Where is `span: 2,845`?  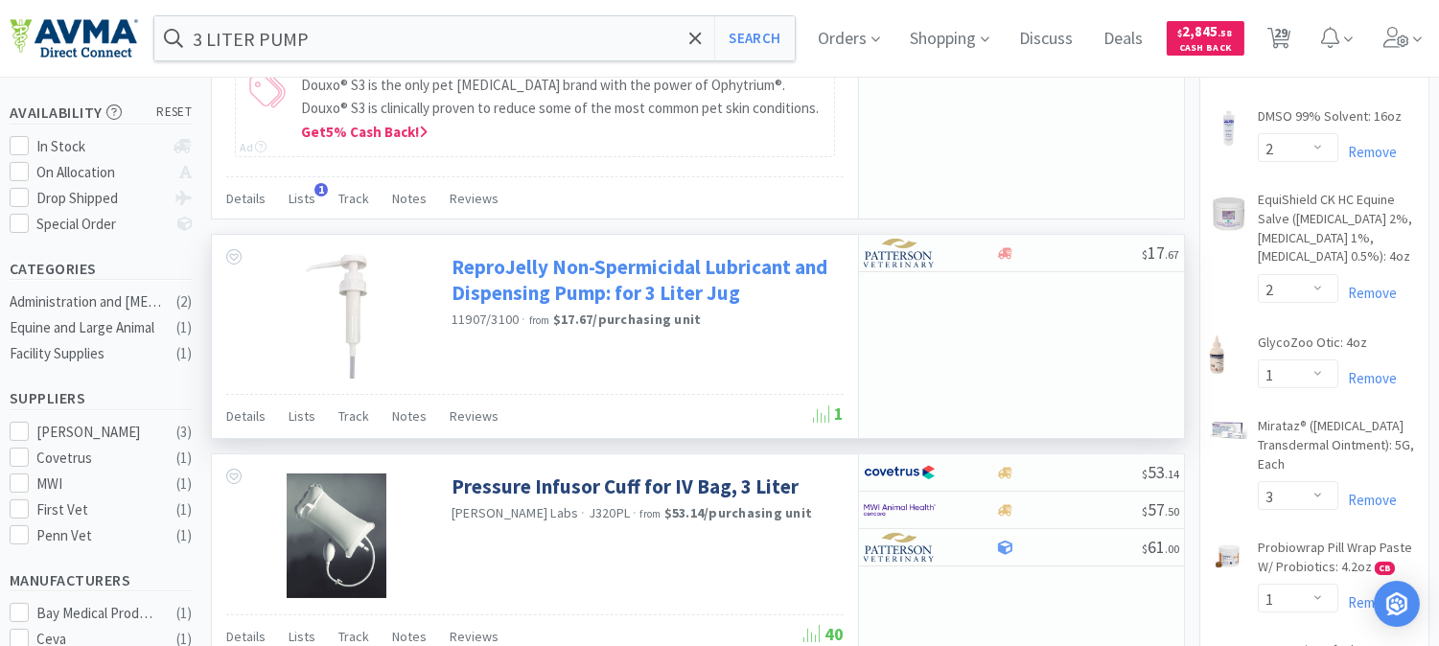
span: 2,845 is located at coordinates (1205, 31).